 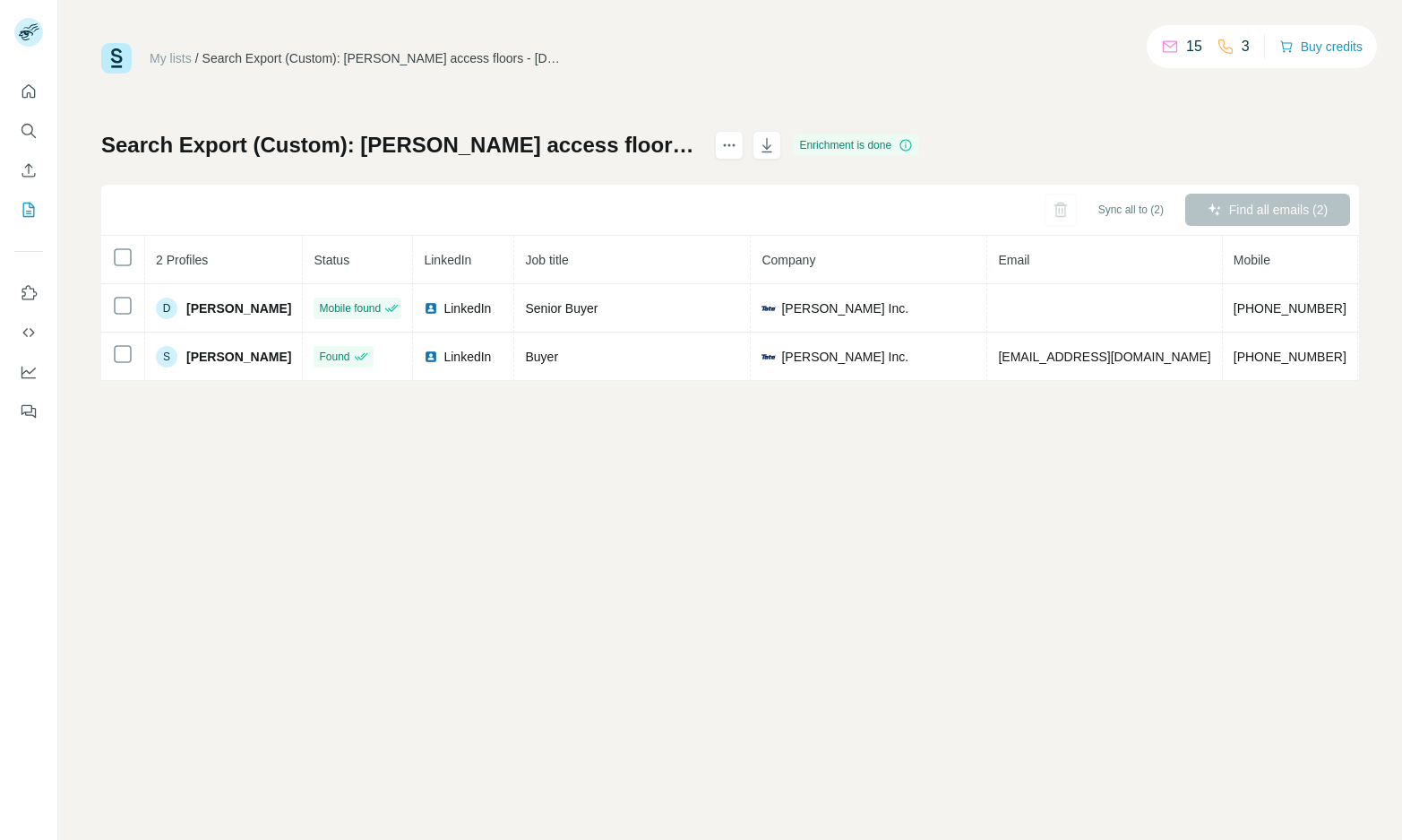 What do you see at coordinates (546, 260) in the screenshot?
I see `span: Job title` at bounding box center [546, 260].